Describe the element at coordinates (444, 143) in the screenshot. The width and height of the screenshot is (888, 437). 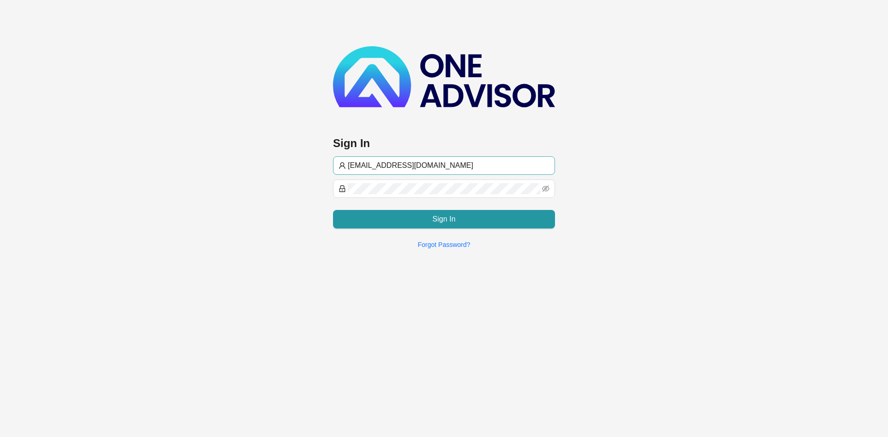
I see `h3: Sign In` at that location.